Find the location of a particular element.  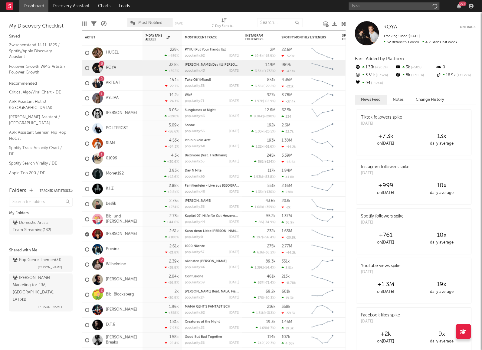

a: D.T.E is located at coordinates (110, 325).